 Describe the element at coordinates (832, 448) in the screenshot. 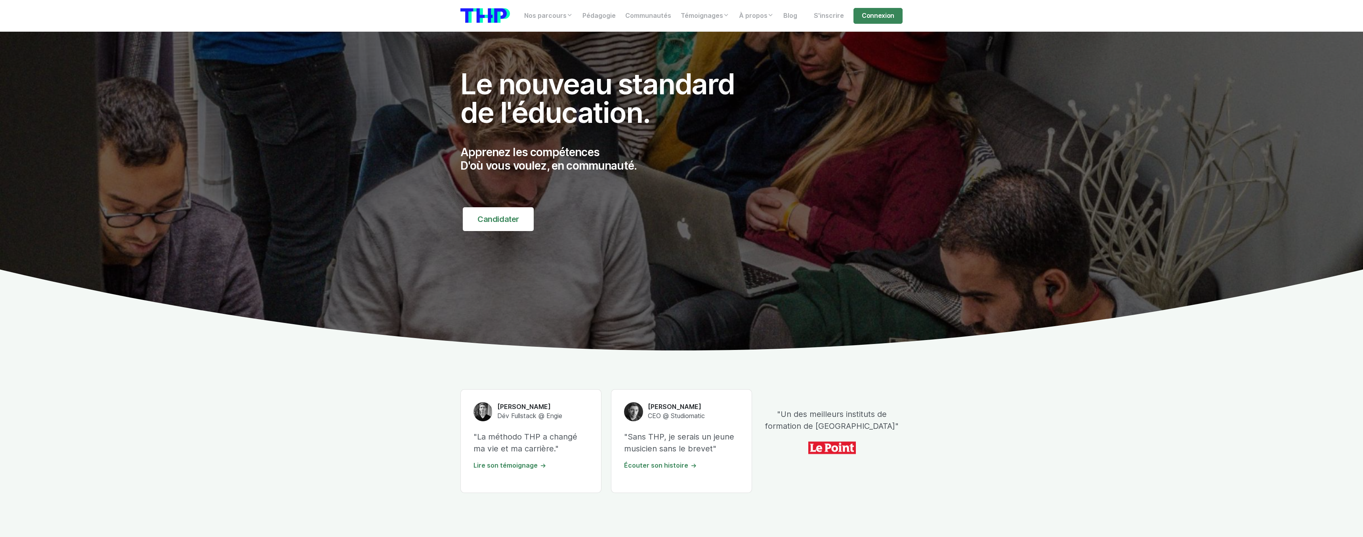

I see `img: icon` at that location.